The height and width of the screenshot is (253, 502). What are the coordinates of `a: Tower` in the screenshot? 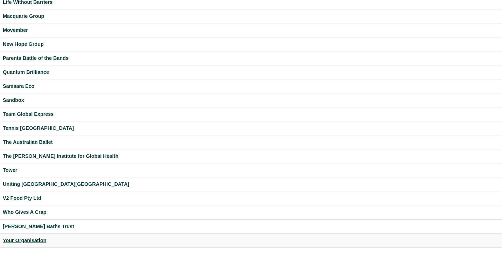 It's located at (251, 170).